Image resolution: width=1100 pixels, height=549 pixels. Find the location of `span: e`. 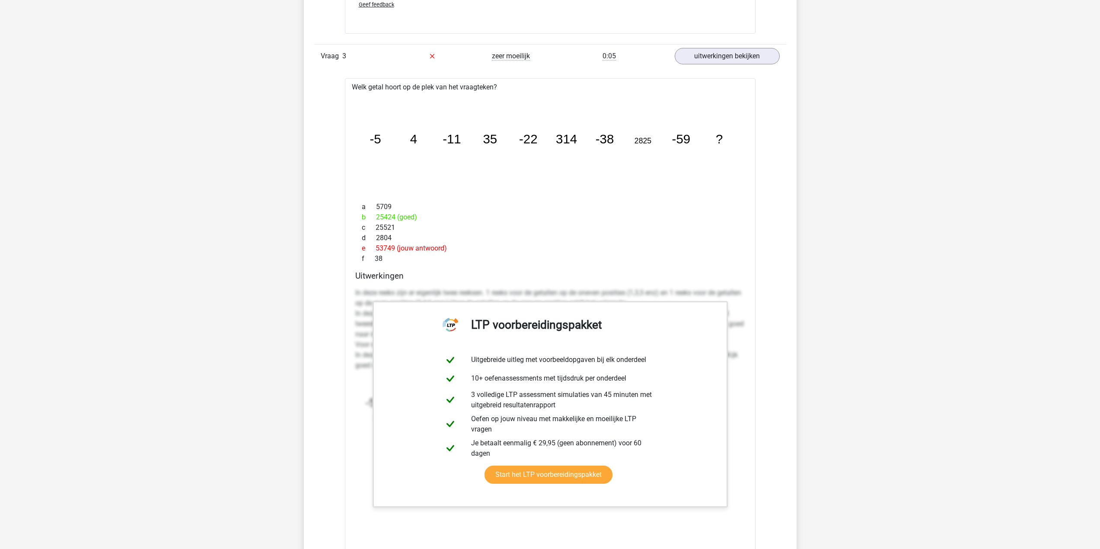

span: e is located at coordinates (369, 249).